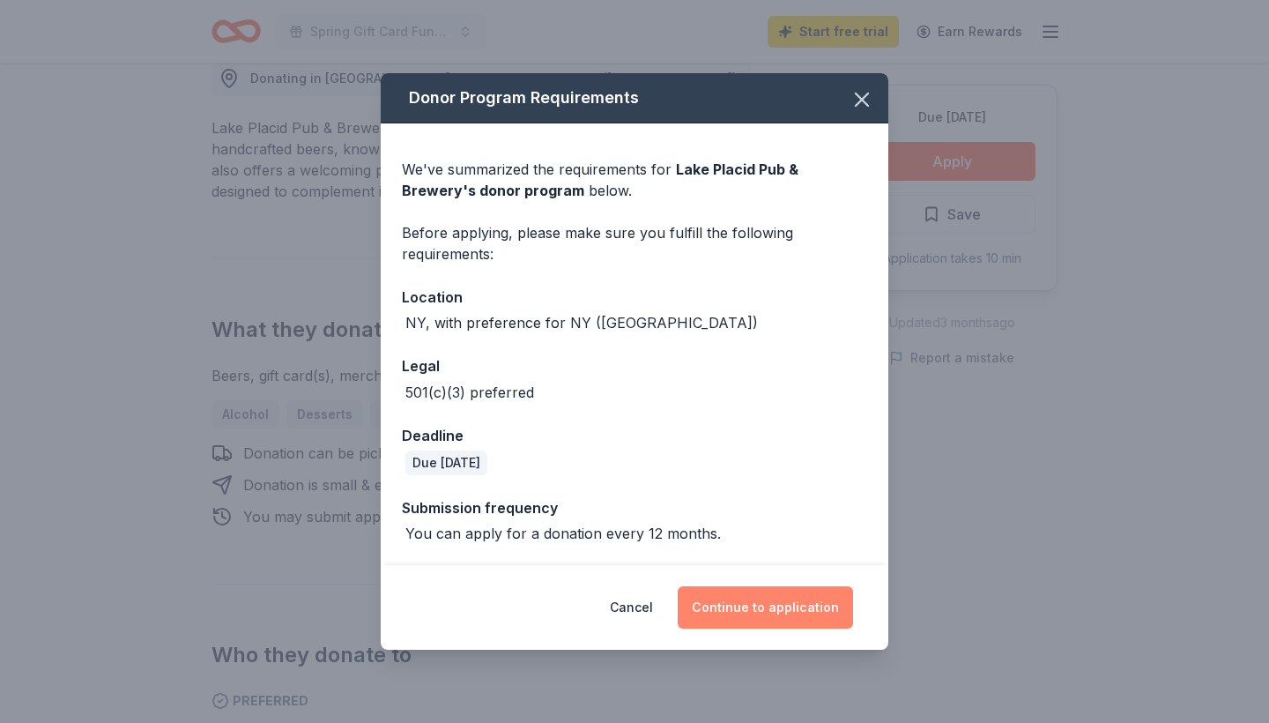  I want to click on div: Donor Program Requirements, so click(634, 98).